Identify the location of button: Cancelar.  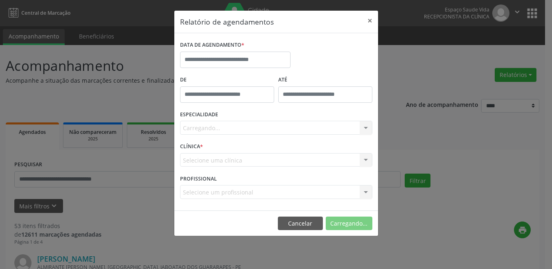
(300, 223).